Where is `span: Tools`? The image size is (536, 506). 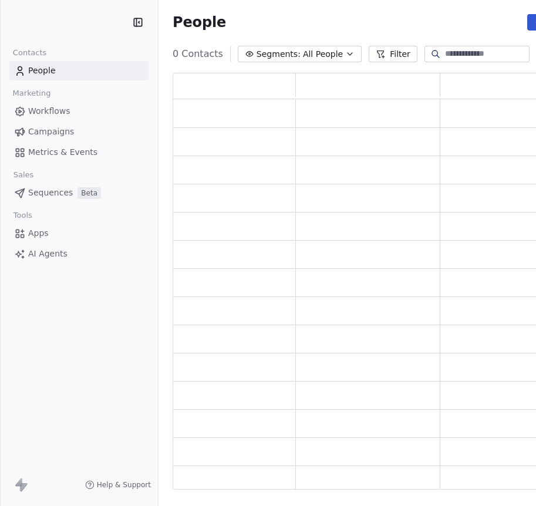 span: Tools is located at coordinates (22, 216).